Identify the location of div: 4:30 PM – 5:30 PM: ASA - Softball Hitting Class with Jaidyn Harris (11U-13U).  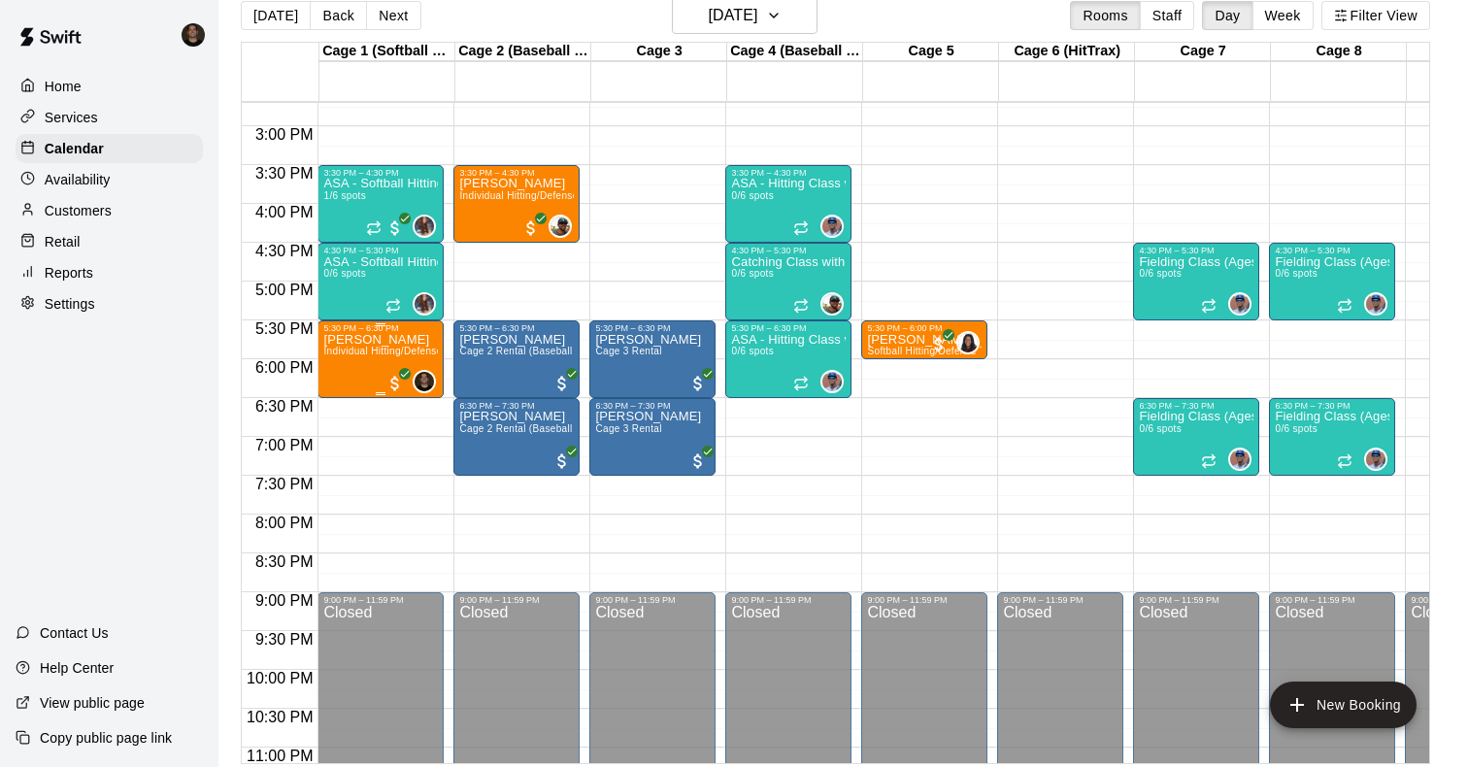
(381, 282).